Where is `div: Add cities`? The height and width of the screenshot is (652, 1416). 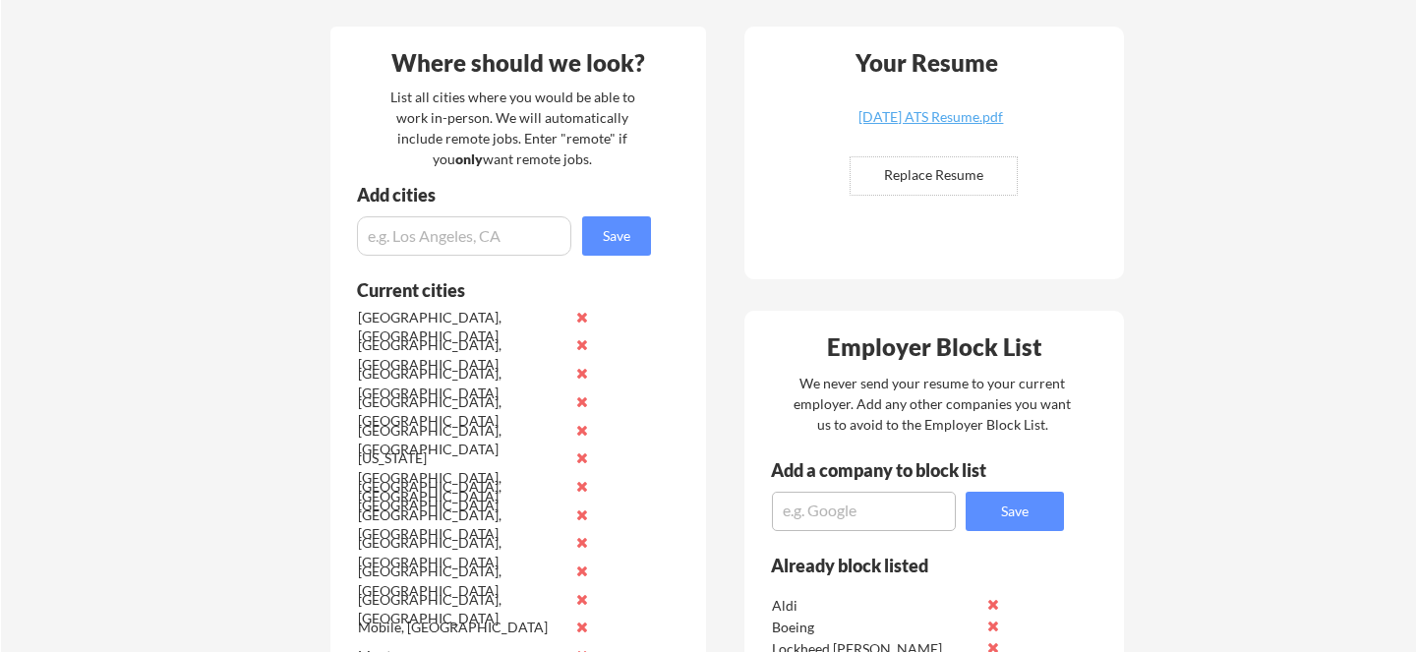 div: Add cities is located at coordinates (506, 195).